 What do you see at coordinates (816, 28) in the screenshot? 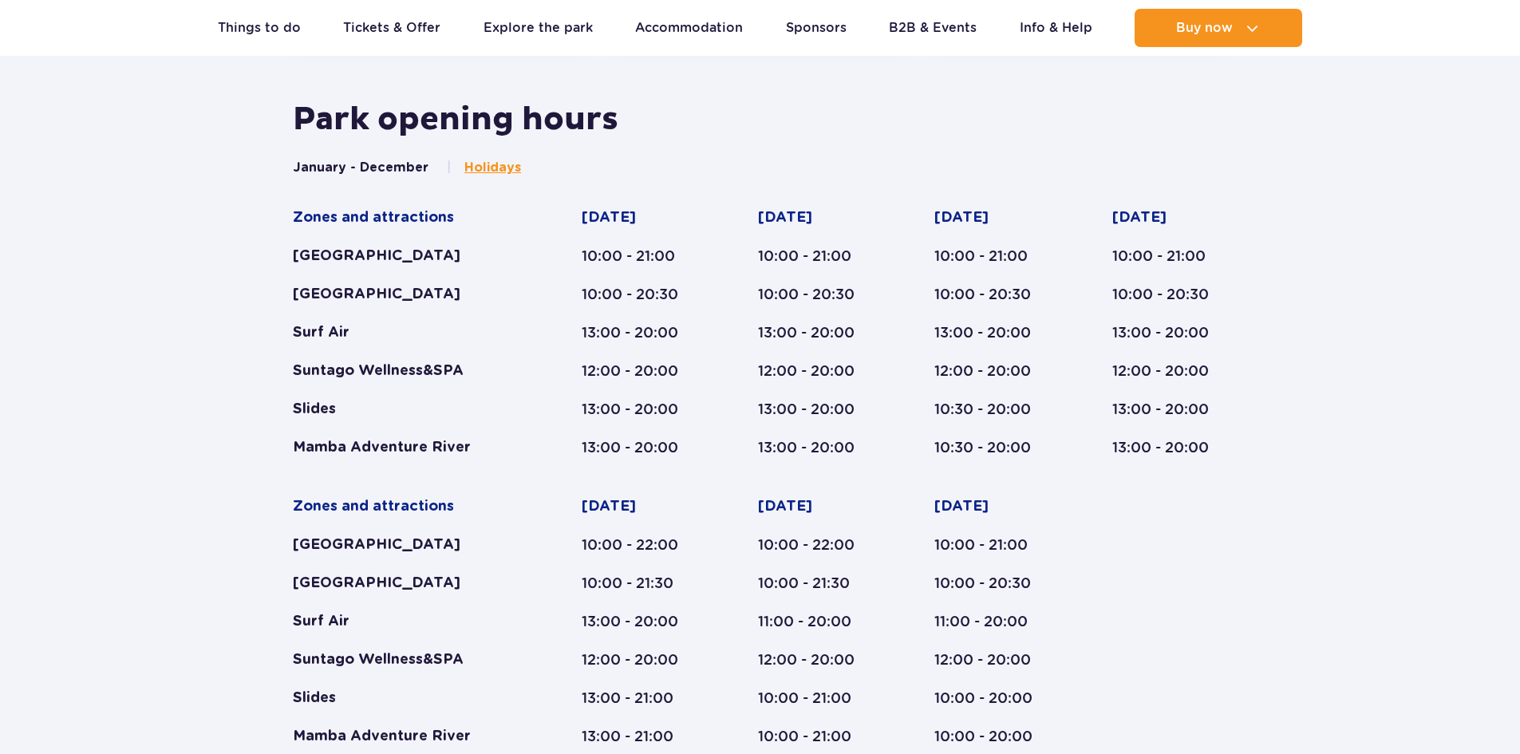
I see `a: Sponsors` at bounding box center [816, 28].